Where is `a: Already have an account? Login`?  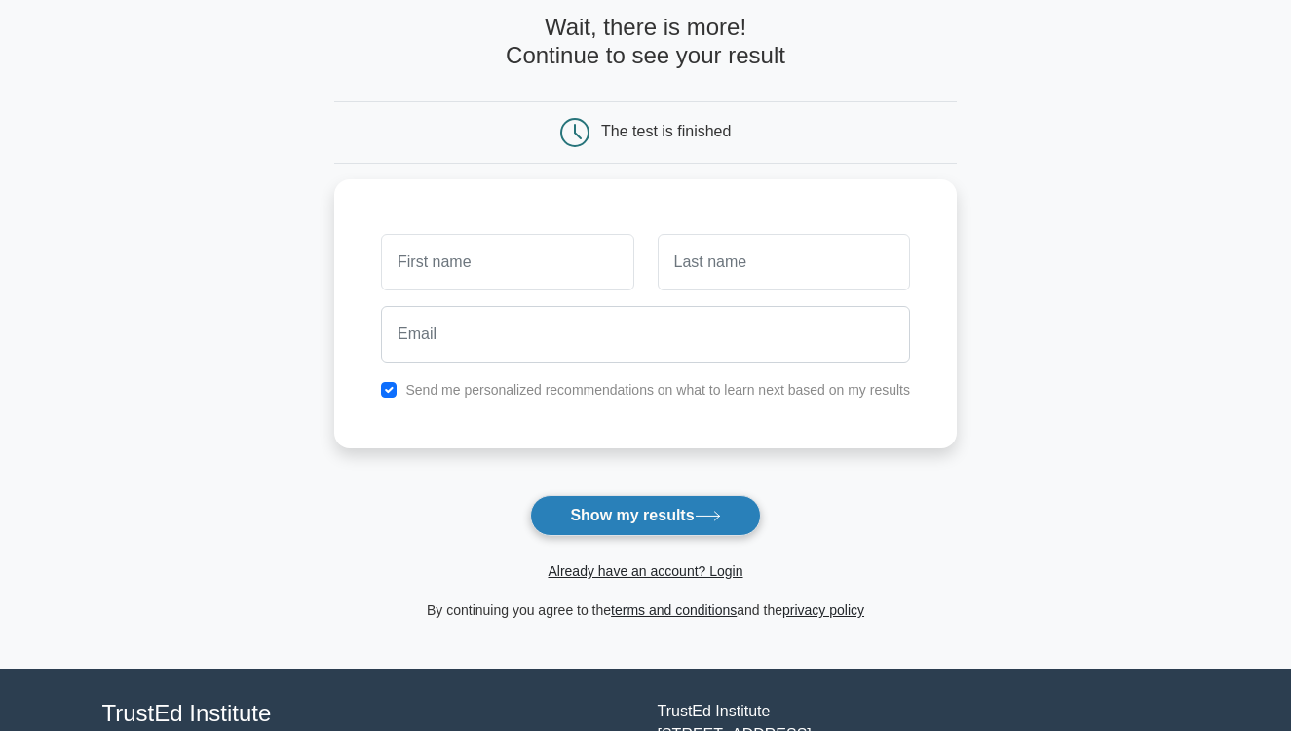 a: Already have an account? Login is located at coordinates (645, 571).